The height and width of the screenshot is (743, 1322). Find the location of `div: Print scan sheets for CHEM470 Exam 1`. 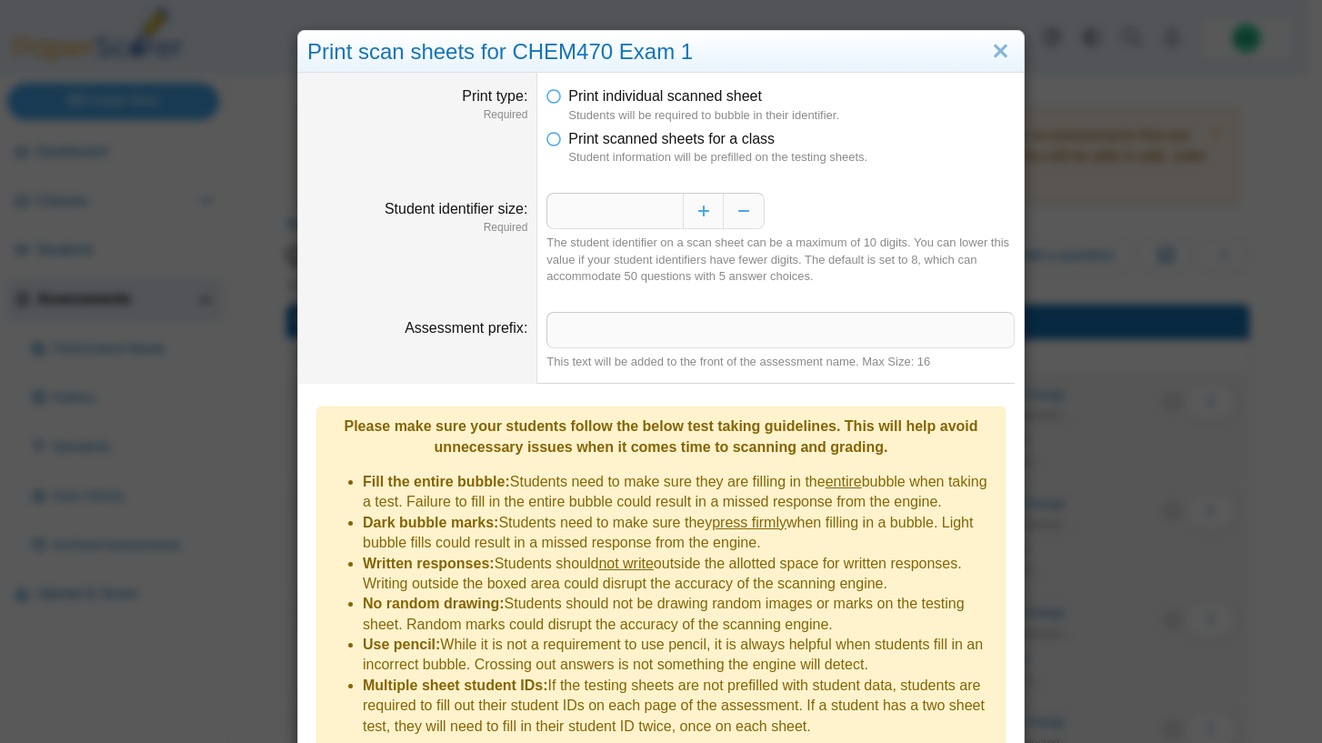

div: Print scan sheets for CHEM470 Exam 1 is located at coordinates (661, 52).